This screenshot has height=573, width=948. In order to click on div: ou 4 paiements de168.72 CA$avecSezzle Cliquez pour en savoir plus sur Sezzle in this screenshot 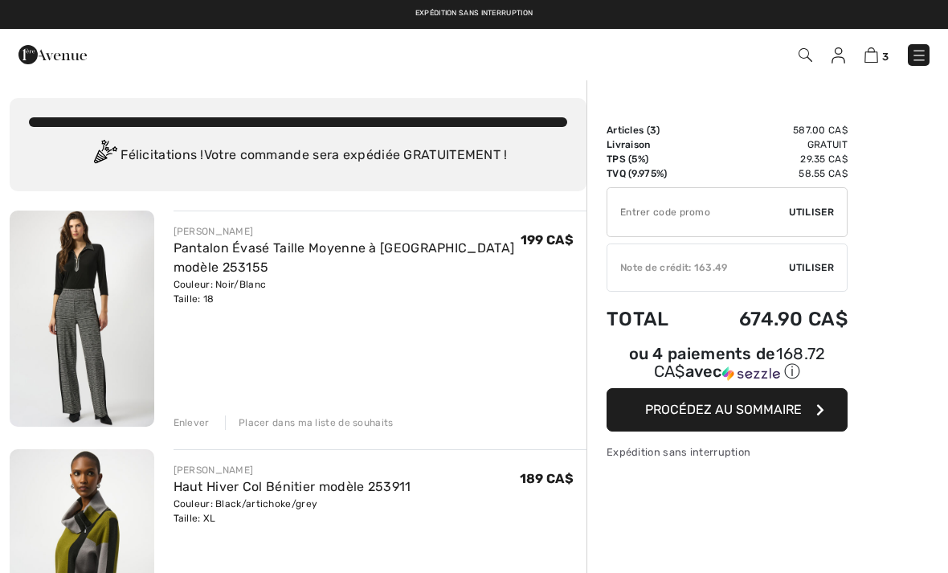, I will do `click(727, 367)`.